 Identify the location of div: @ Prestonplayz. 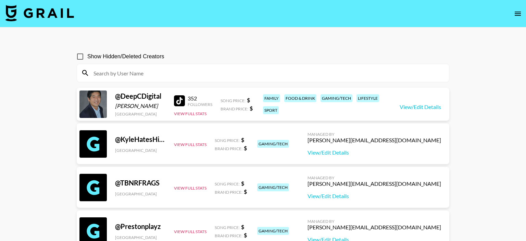
(141, 226).